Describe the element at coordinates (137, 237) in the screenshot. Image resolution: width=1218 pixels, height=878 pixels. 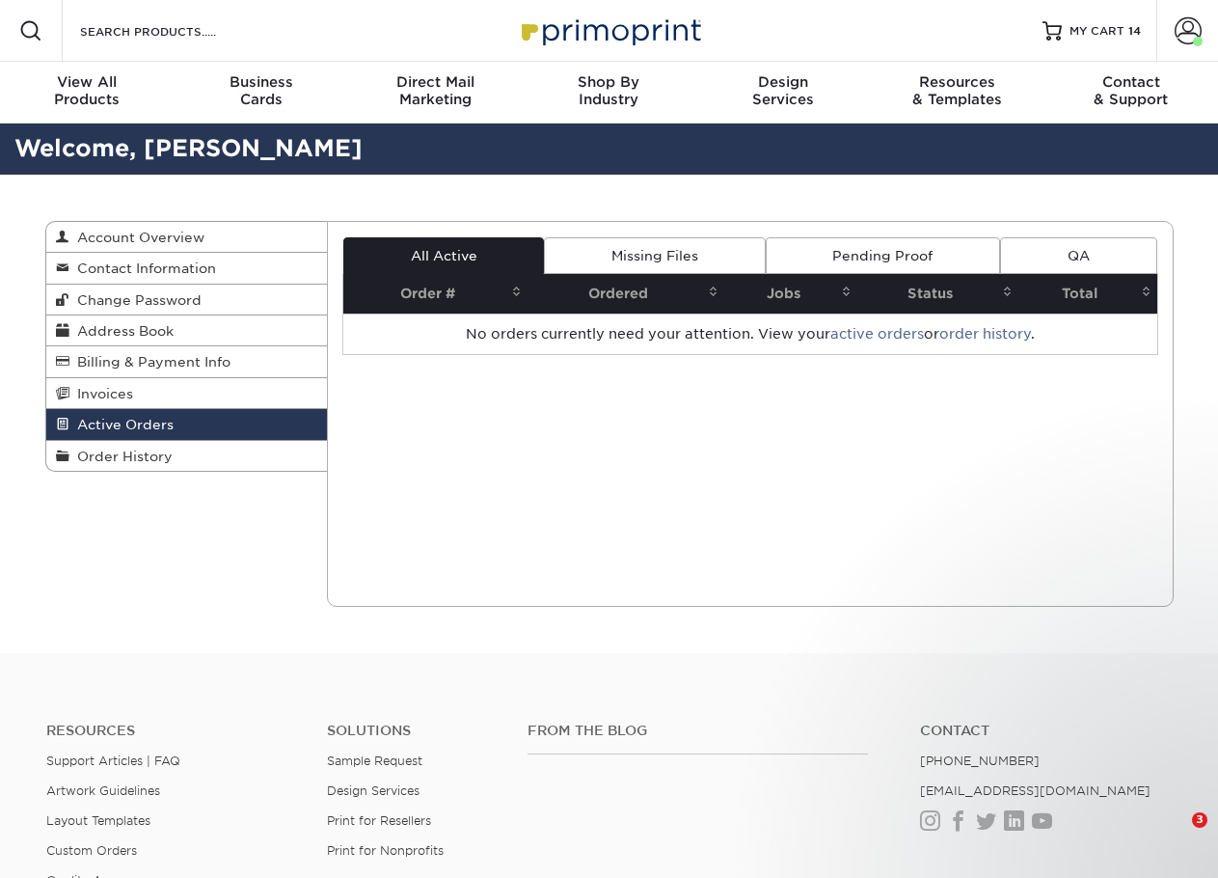
I see `span: Account Overview` at that location.